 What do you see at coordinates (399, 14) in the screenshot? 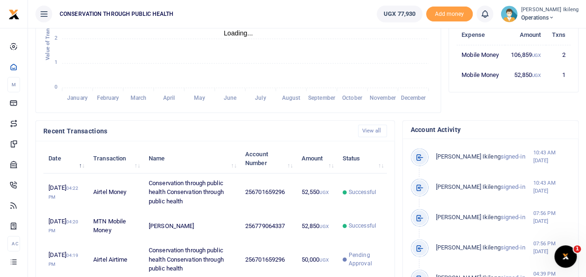
I see `a: UGX 77,930` at bounding box center [399, 14].